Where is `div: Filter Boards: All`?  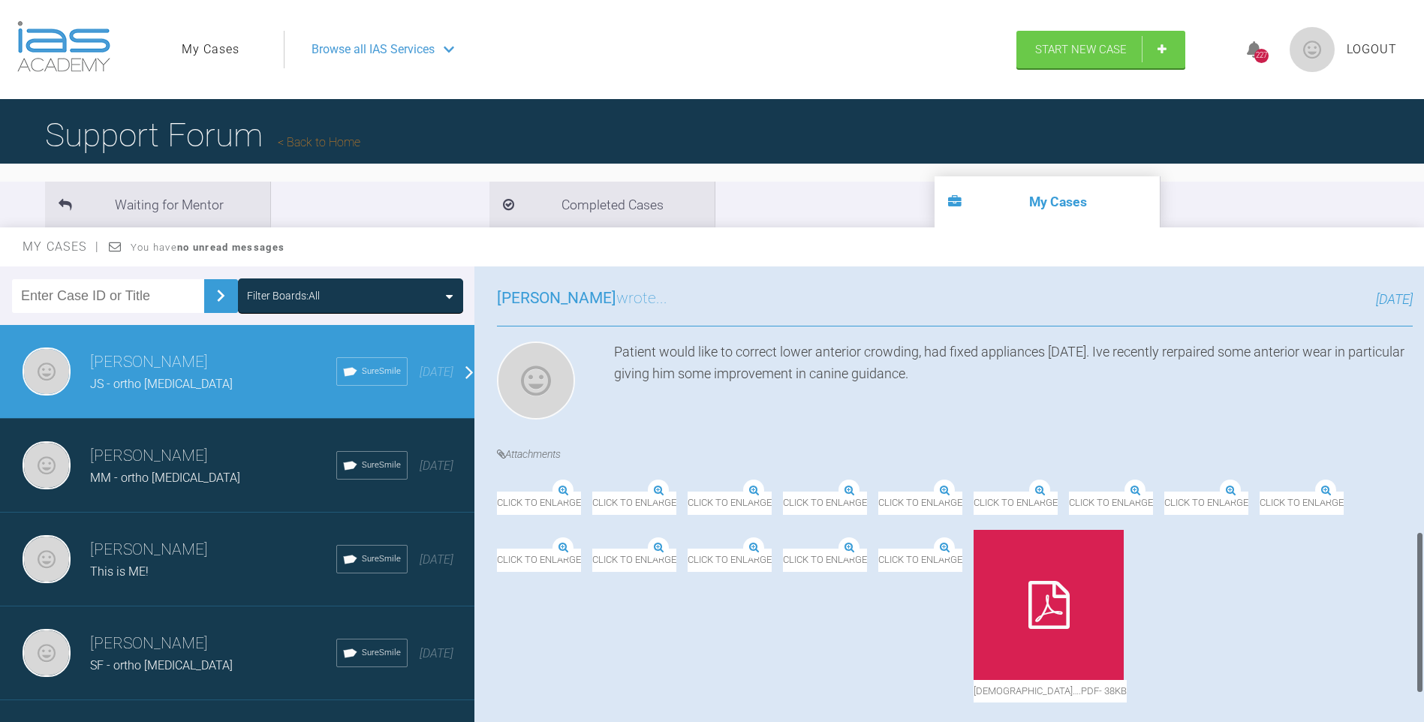
div: Filter Boards: All is located at coordinates (283, 296).